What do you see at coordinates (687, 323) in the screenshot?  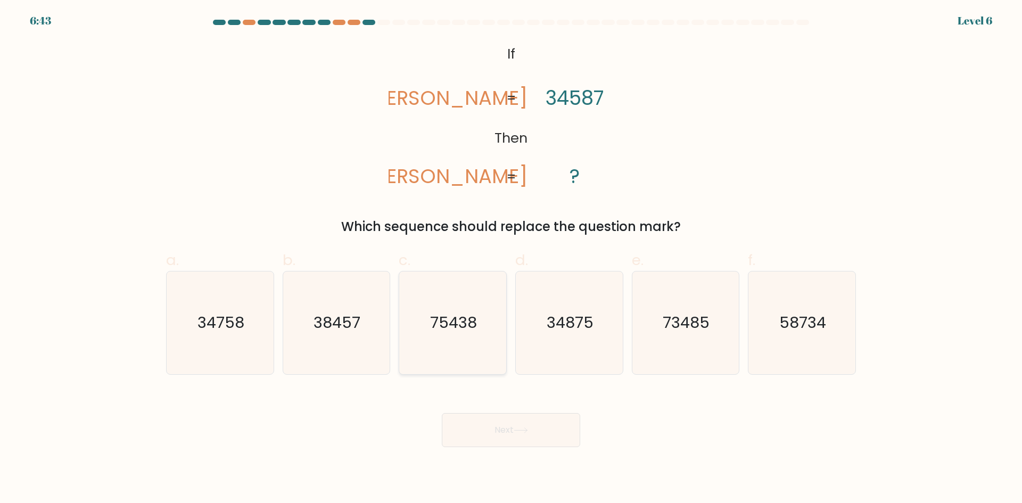 I see `text: 73485` at bounding box center [687, 323].